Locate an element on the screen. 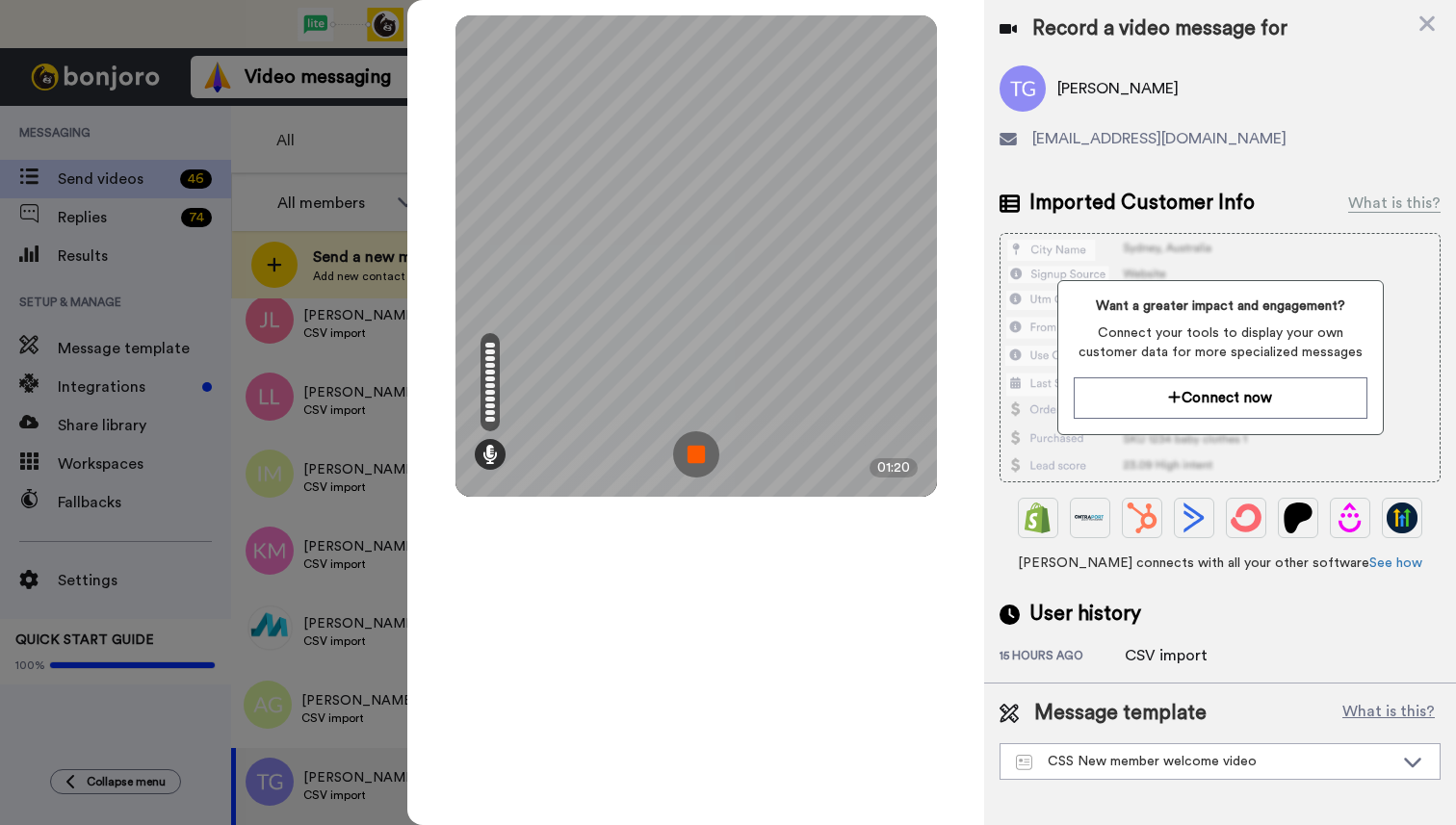  div: 01:20 is located at coordinates (894, 467).